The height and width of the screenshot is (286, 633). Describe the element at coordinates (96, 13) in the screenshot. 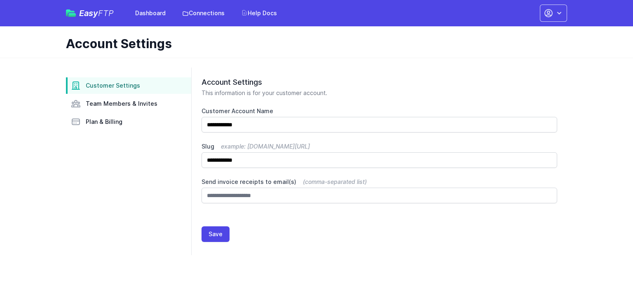

I see `span: Easy` at that location.